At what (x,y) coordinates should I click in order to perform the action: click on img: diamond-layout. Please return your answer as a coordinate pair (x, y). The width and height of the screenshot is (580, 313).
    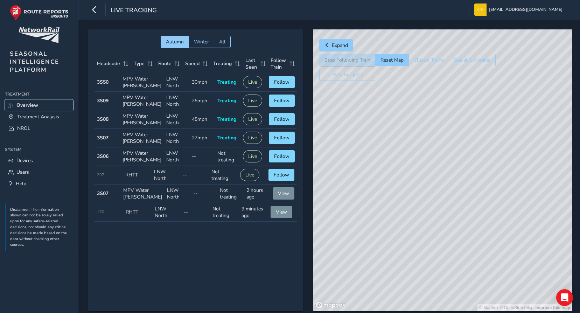
    Looking at the image, I should click on (480, 9).